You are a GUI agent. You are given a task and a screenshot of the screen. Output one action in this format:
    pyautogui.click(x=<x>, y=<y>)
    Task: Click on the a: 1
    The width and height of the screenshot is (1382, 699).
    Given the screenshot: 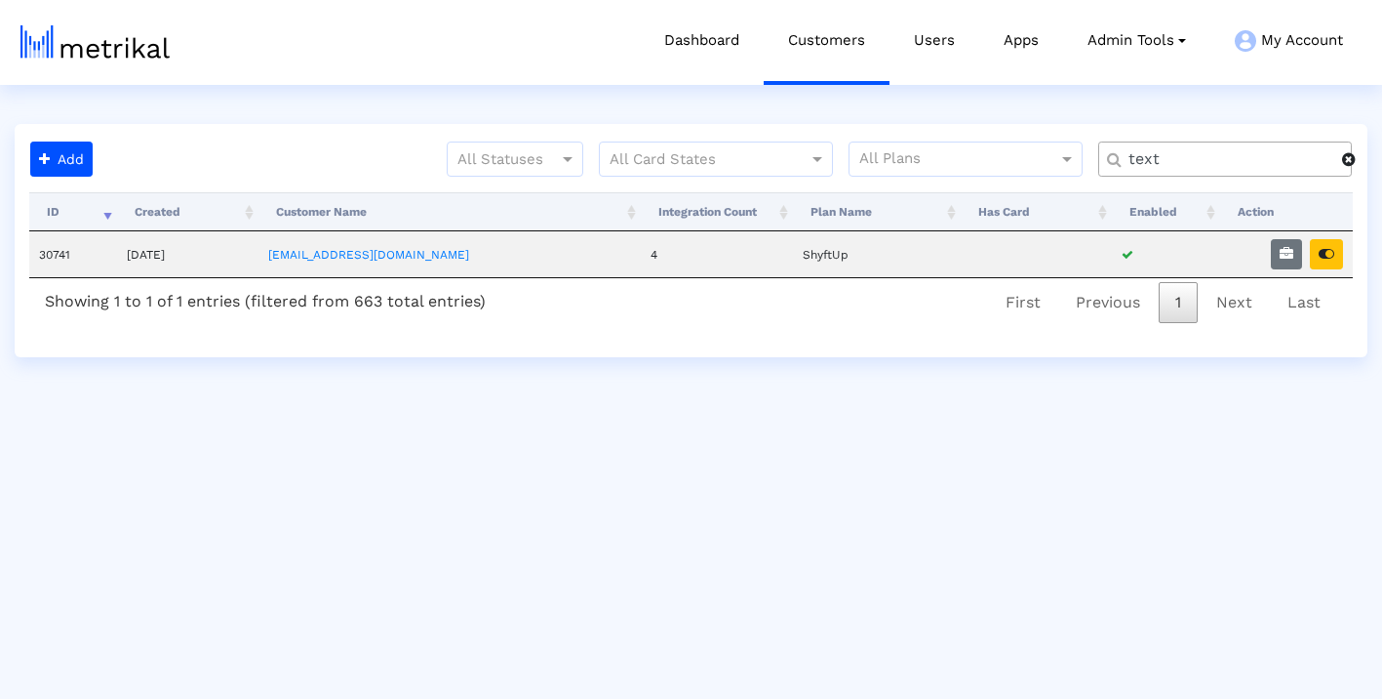 What is the action you would take?
    pyautogui.click(x=1179, y=302)
    